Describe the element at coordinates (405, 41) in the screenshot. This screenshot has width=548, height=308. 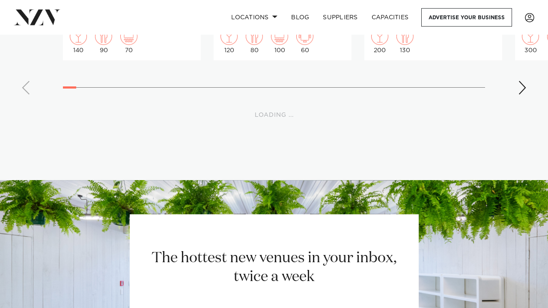
I see `div: 130` at that location.